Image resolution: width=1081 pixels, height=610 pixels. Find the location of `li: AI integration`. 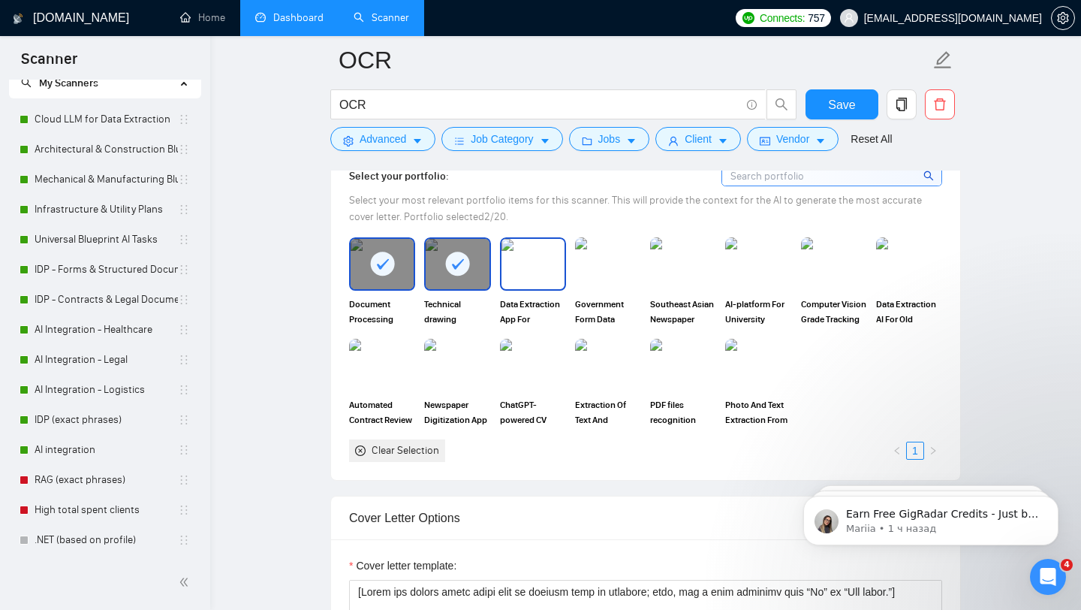

li: AI integration is located at coordinates (104, 450).